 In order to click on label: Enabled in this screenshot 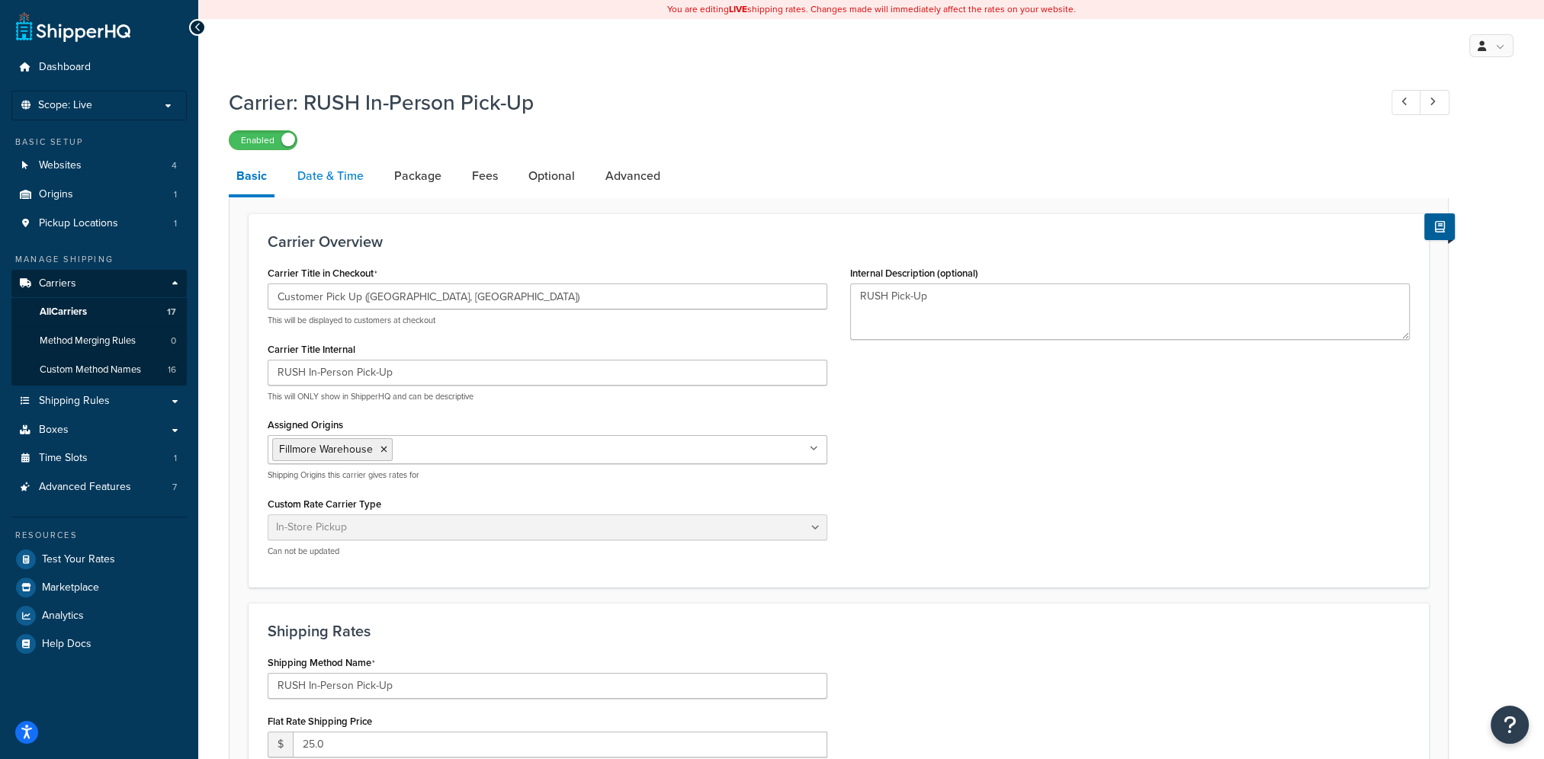, I will do `click(263, 140)`.